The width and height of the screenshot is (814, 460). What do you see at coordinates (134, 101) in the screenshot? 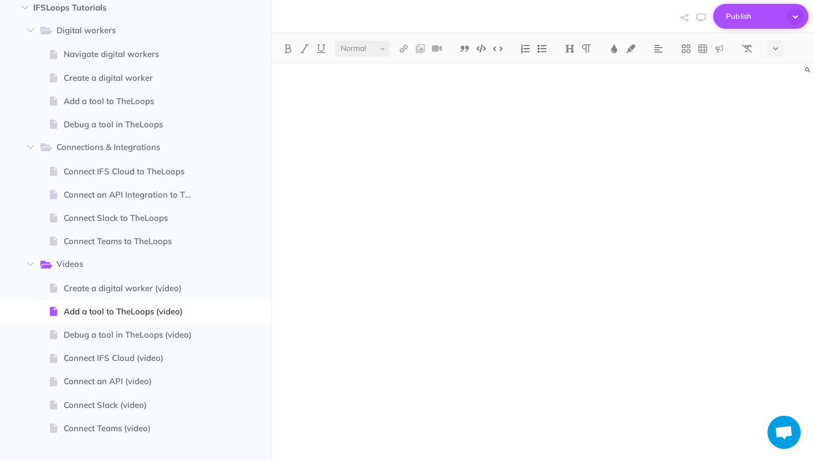
I see `span: Add a tool to TheLoops` at bounding box center [134, 101].